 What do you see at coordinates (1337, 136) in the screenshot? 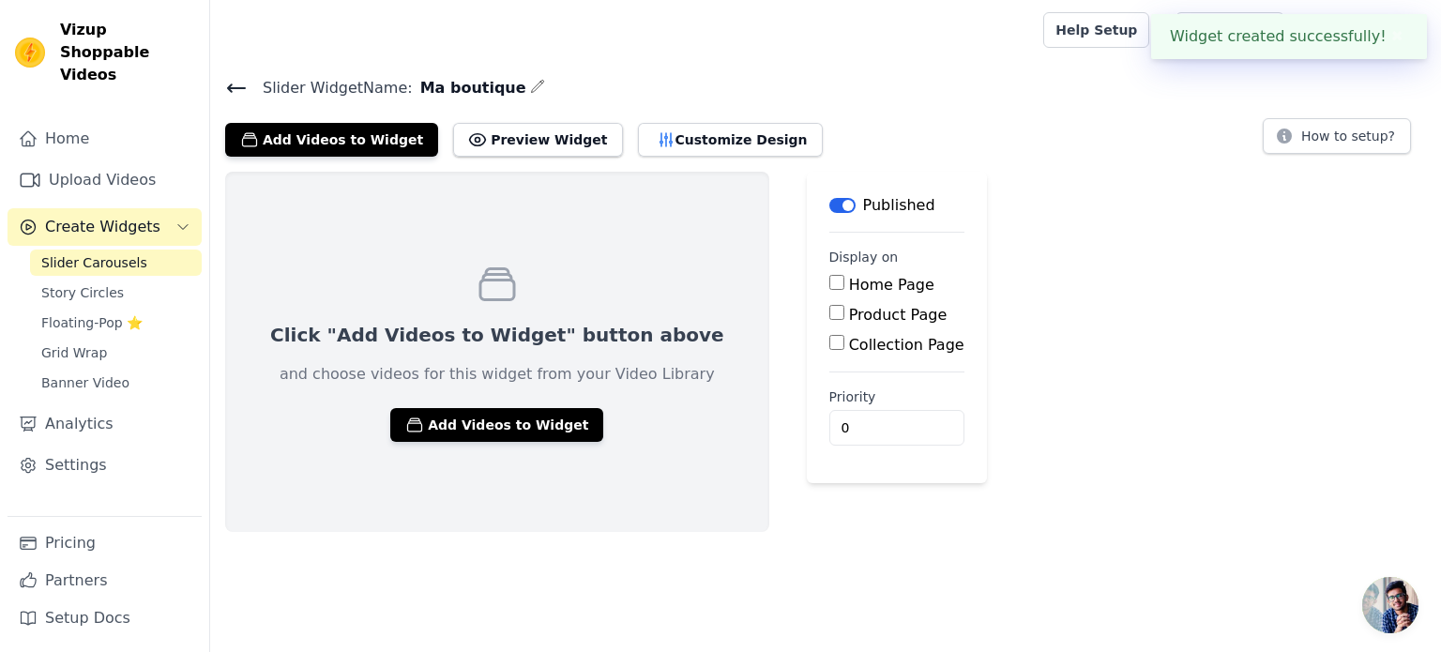
I see `button: How to setup?` at bounding box center [1337, 136].